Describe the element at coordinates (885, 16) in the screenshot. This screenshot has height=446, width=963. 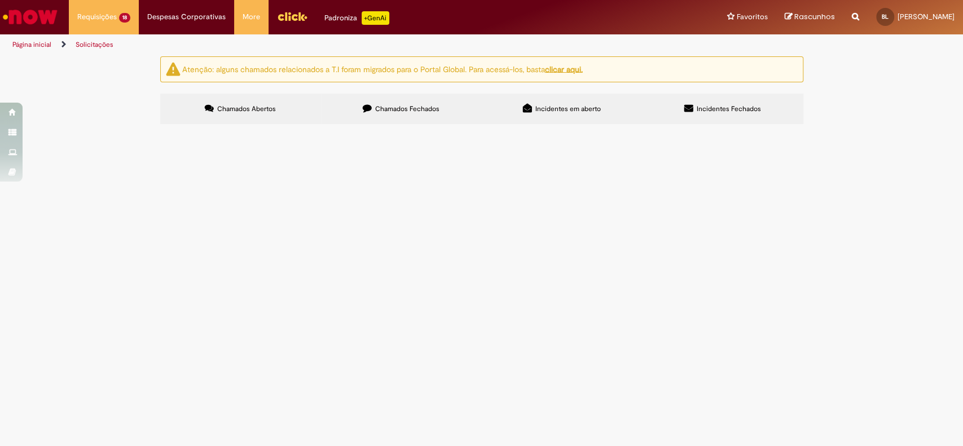
I see `span: BL` at that location.